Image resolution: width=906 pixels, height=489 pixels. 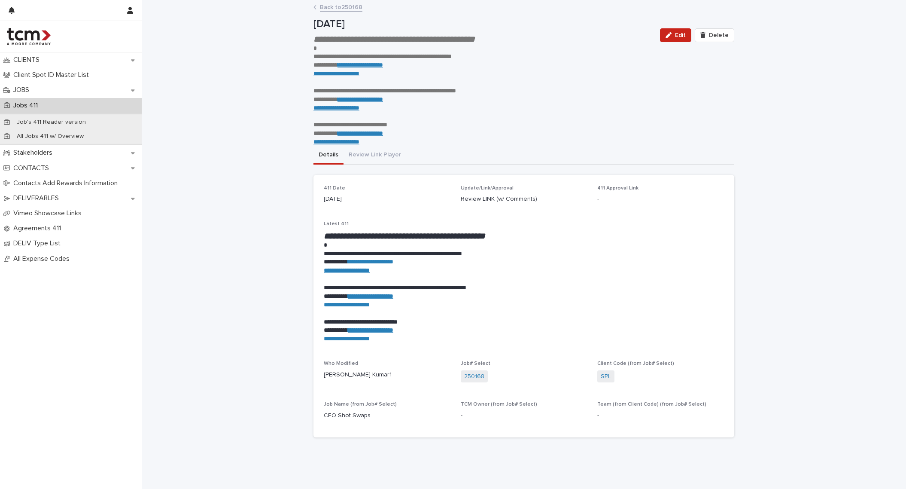 I want to click on p: CLIENTS, so click(x=28, y=60).